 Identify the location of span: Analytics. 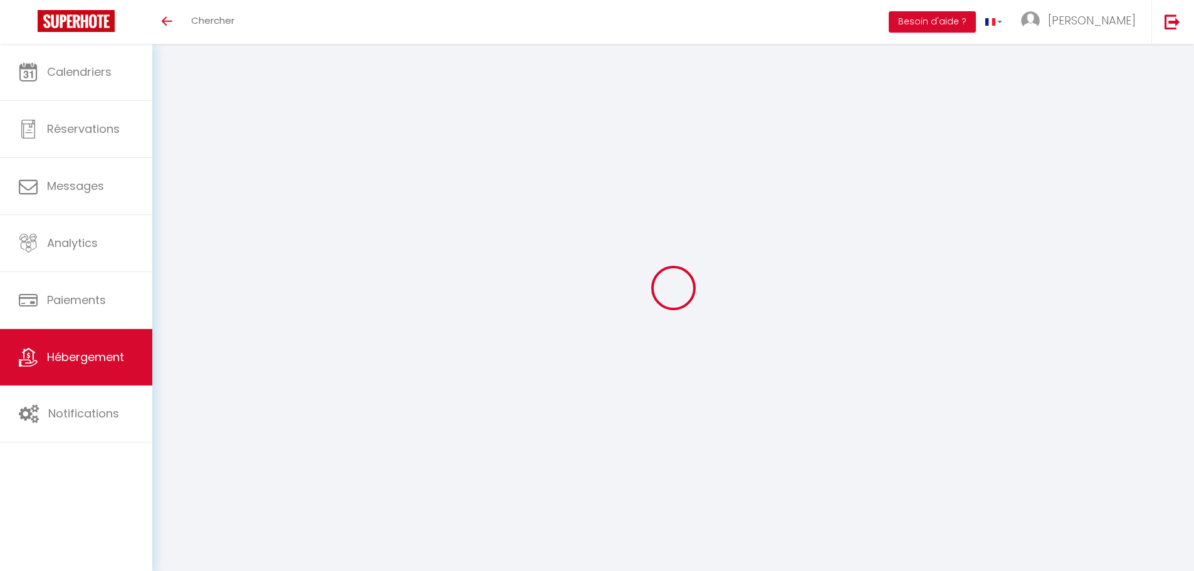
(72, 243).